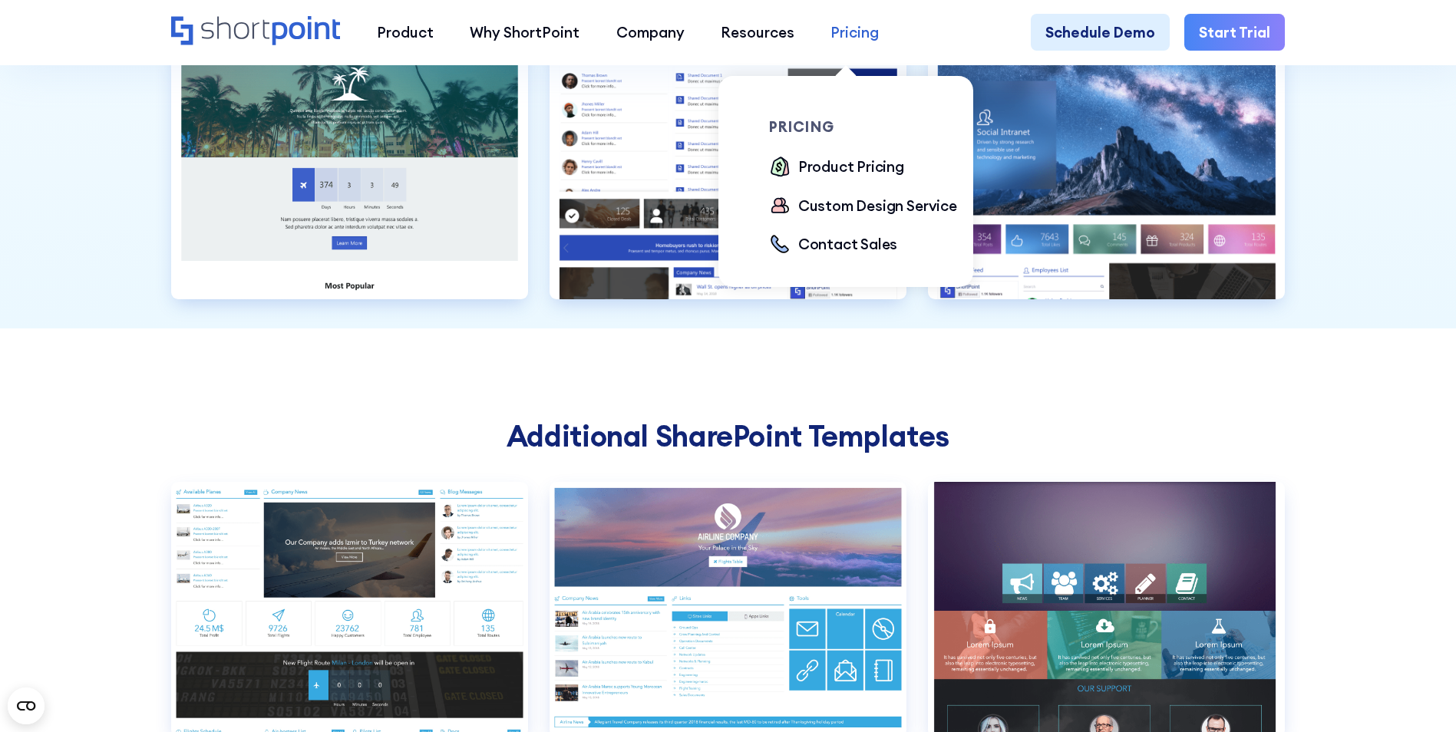  What do you see at coordinates (405, 32) in the screenshot?
I see `div: Product` at bounding box center [405, 32].